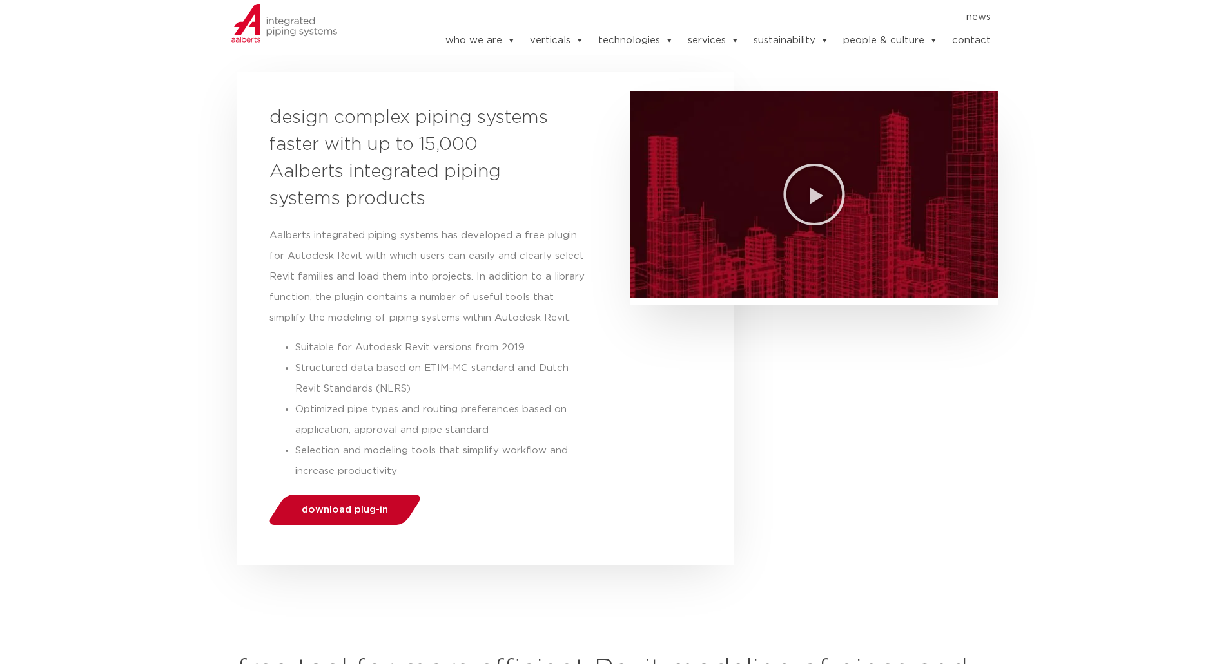  Describe the element at coordinates (440, 461) in the screenshot. I see `li: Selection and modeling tools that simplify workflow and increase productivity` at that location.